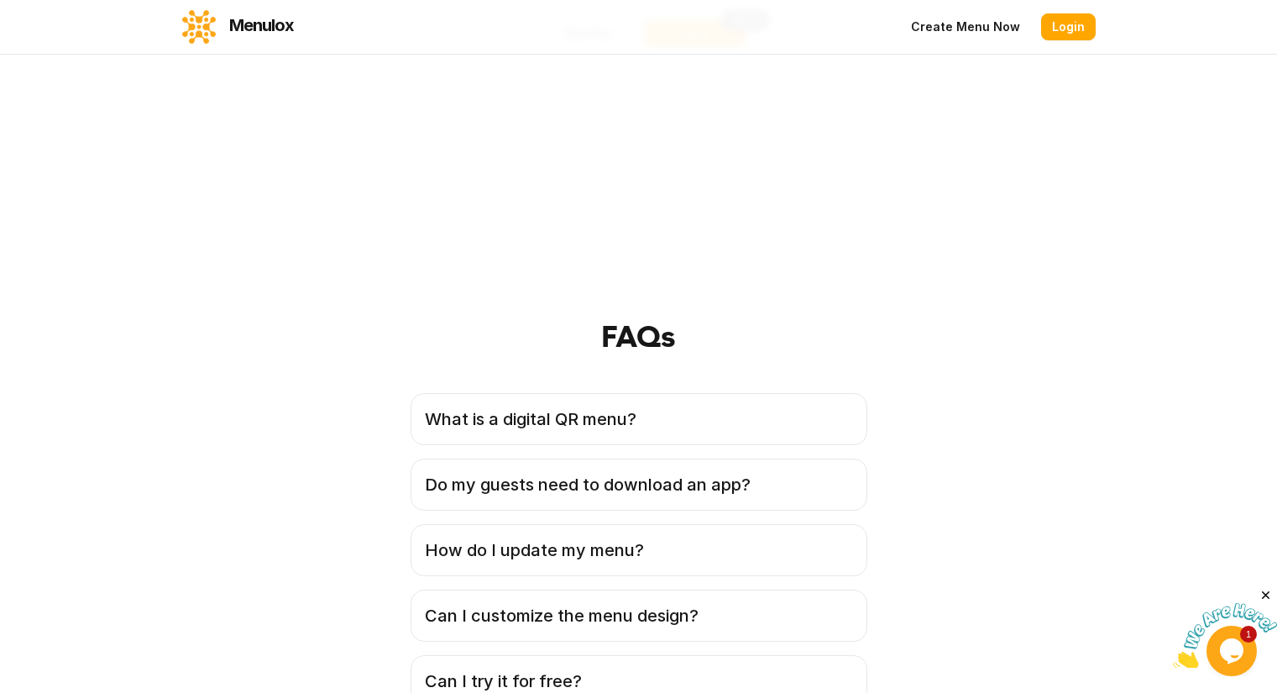 Image resolution: width=1277 pixels, height=693 pixels. I want to click on img: logo, so click(199, 27).